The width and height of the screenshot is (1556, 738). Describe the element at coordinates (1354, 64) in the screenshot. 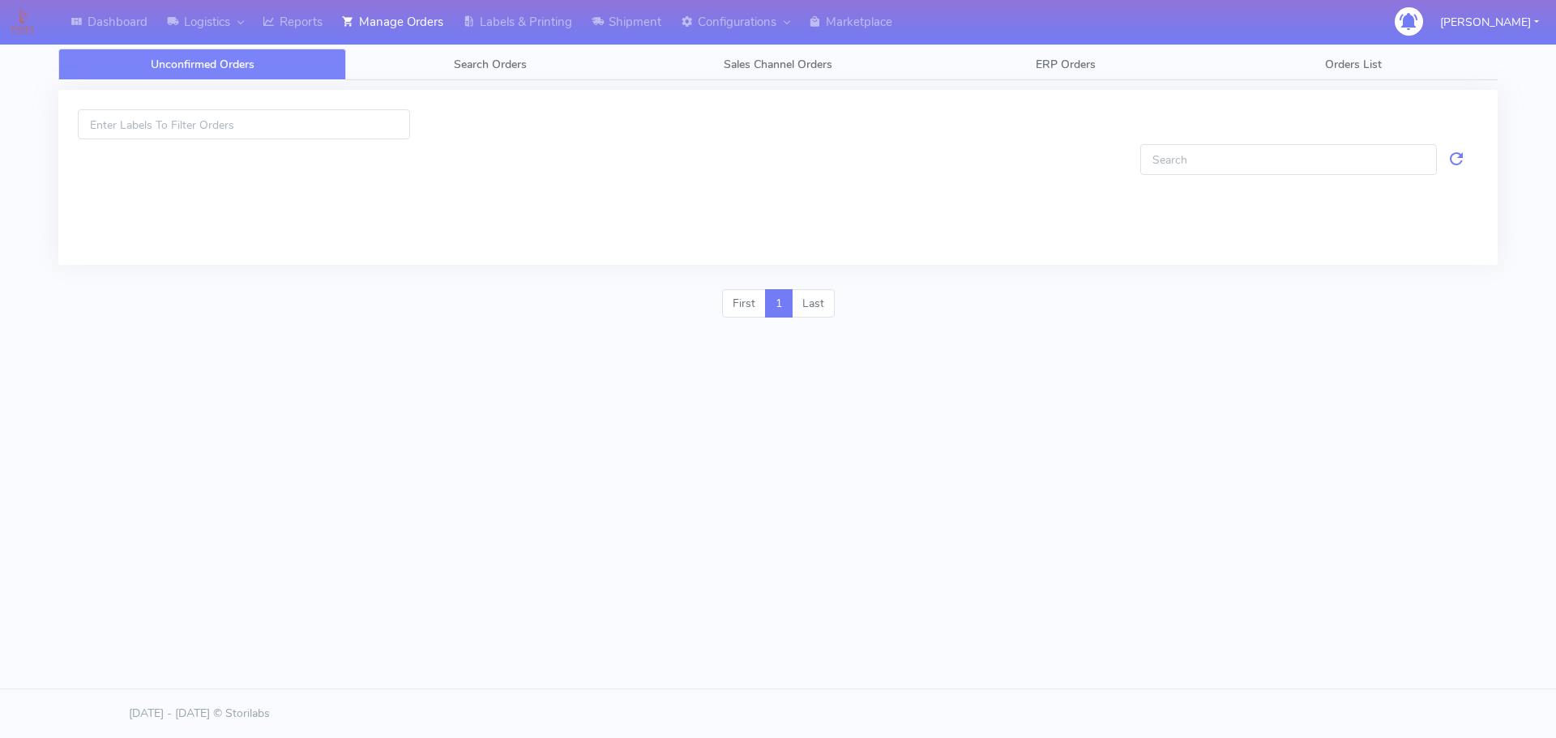

I see `span: Orders List` at that location.